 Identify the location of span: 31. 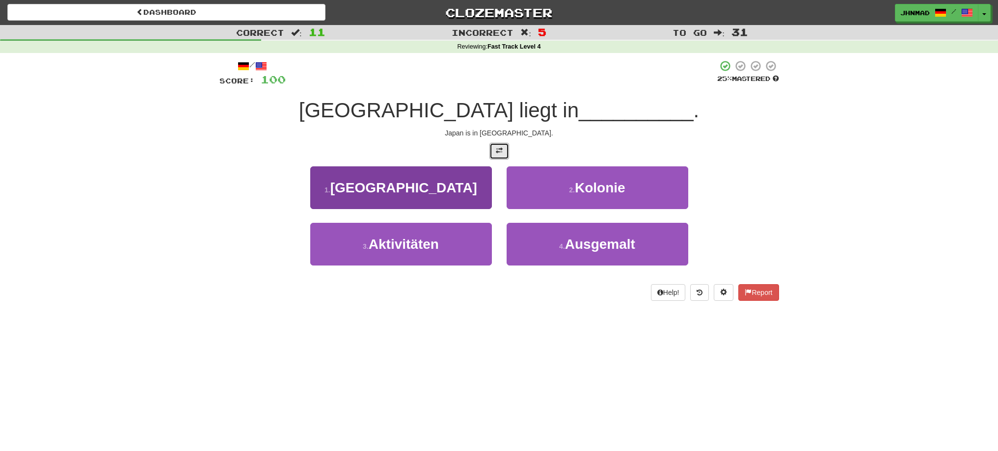
(739, 32).